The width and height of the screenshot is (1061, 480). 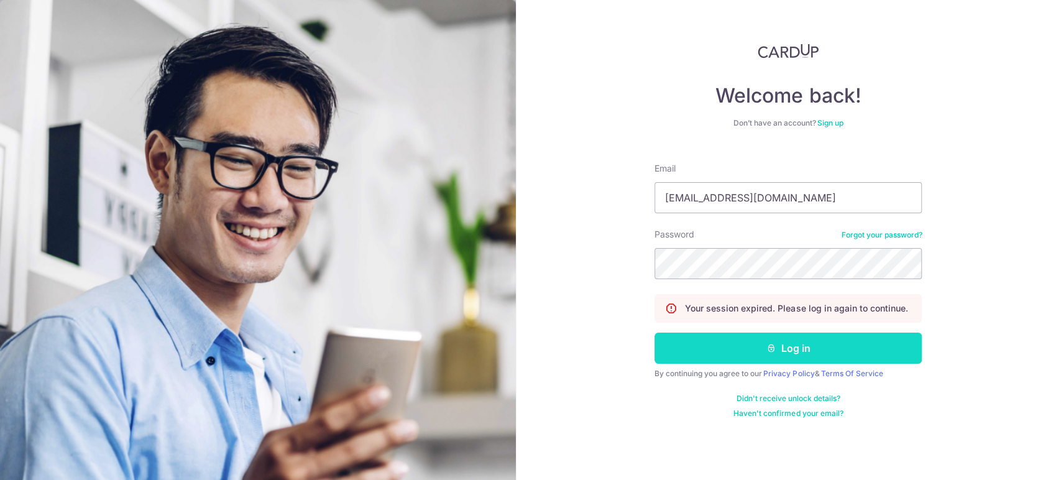 What do you see at coordinates (796, 308) in the screenshot?
I see `p: Your session expired. Please log in again to continue.` at bounding box center [796, 308].